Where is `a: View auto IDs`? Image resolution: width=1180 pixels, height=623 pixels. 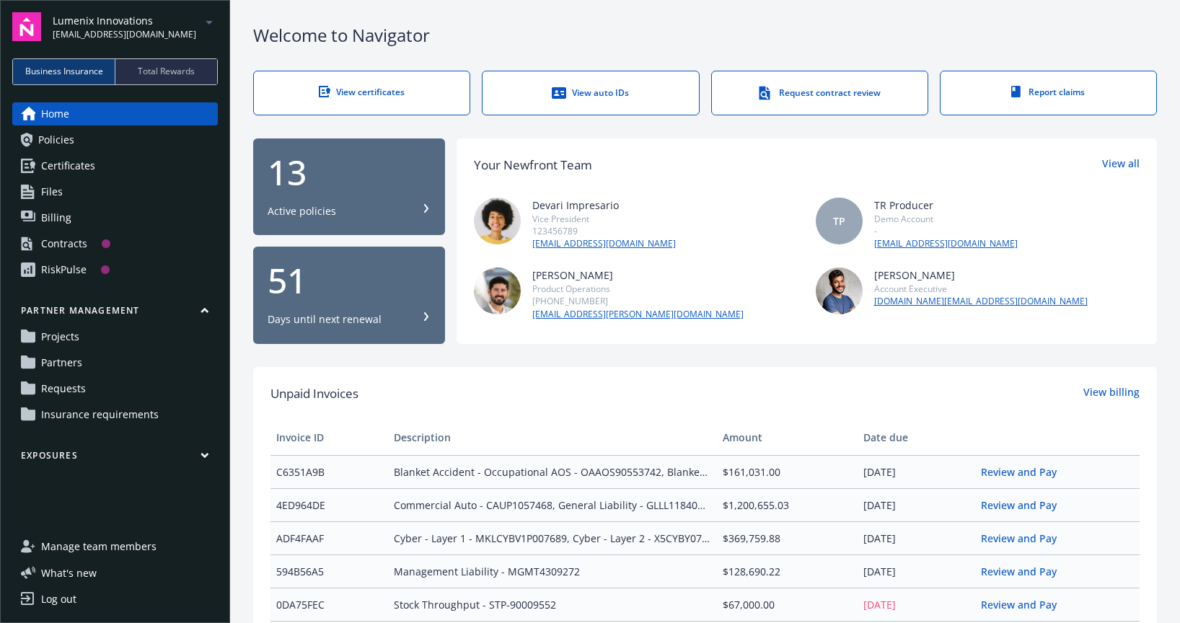 a: View auto IDs is located at coordinates (590, 93).